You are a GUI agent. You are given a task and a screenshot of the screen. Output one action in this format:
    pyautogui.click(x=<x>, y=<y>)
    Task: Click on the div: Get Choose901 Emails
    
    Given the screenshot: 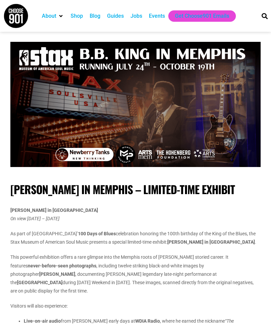 What is the action you would take?
    pyautogui.click(x=202, y=16)
    